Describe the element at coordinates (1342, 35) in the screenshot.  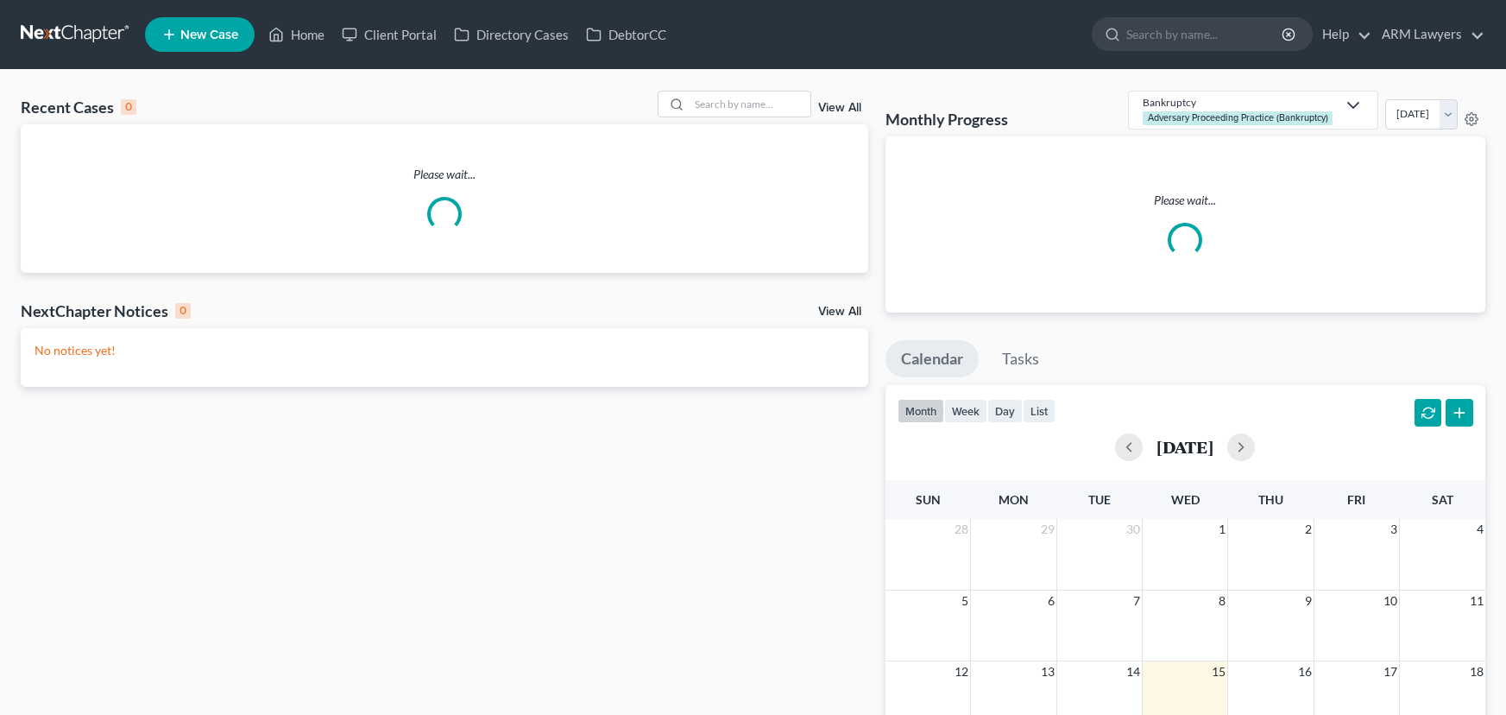
I see `a: Help` at that location.